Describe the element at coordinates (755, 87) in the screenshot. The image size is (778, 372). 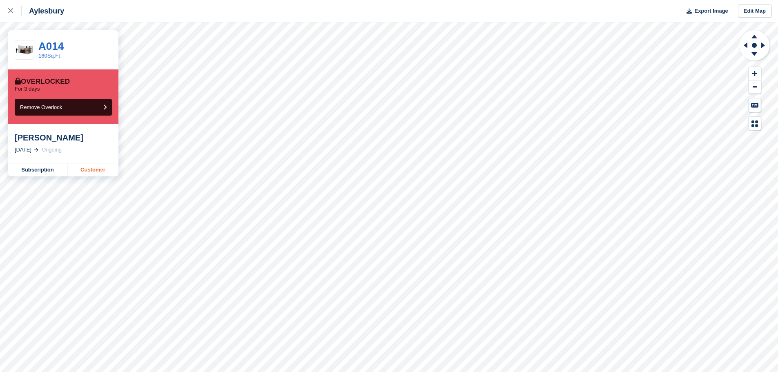
I see `button: Zoom Out` at that location.